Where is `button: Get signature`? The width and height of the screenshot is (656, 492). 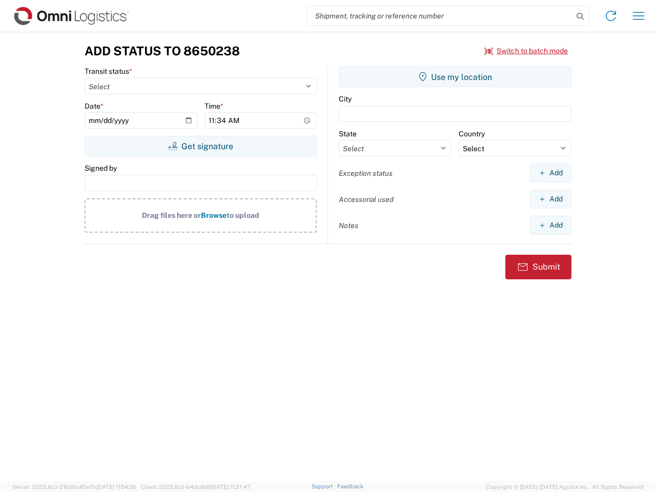 button: Get signature is located at coordinates (200, 146).